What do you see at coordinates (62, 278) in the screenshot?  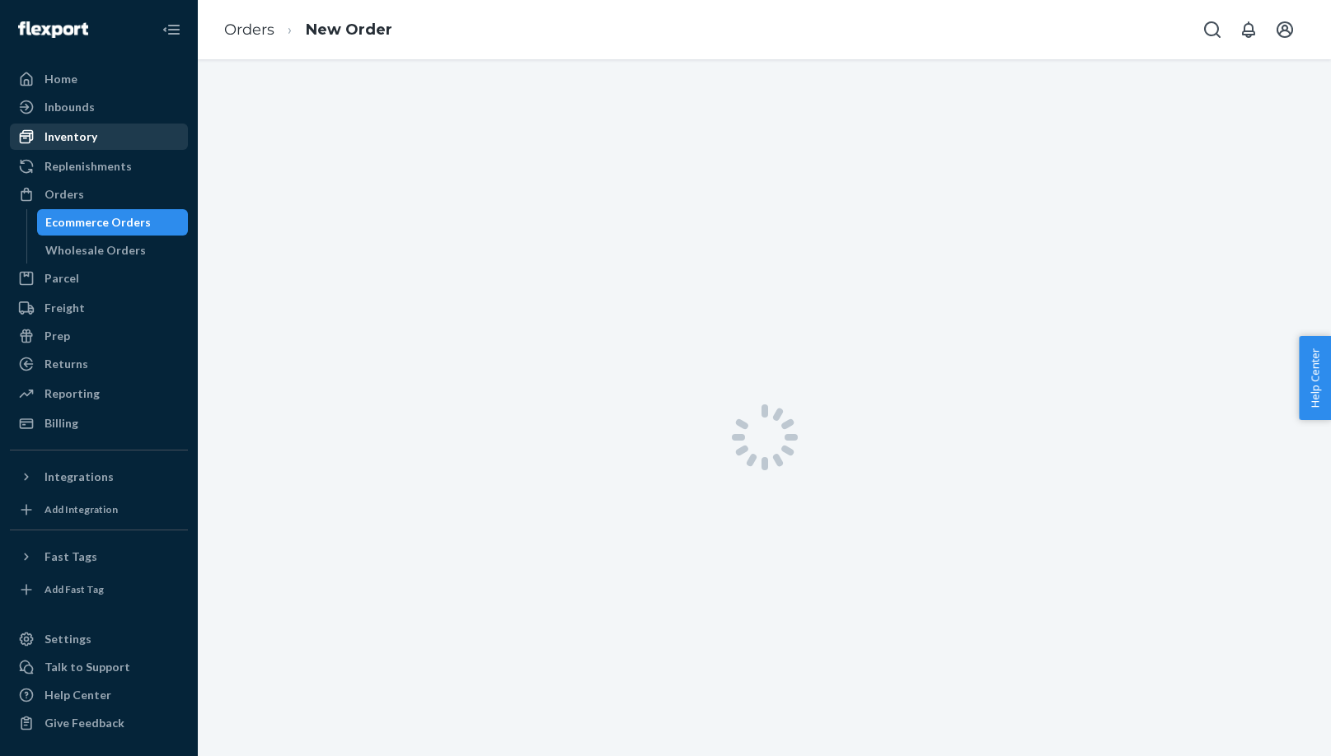 I see `div: Parcel` at bounding box center [62, 278].